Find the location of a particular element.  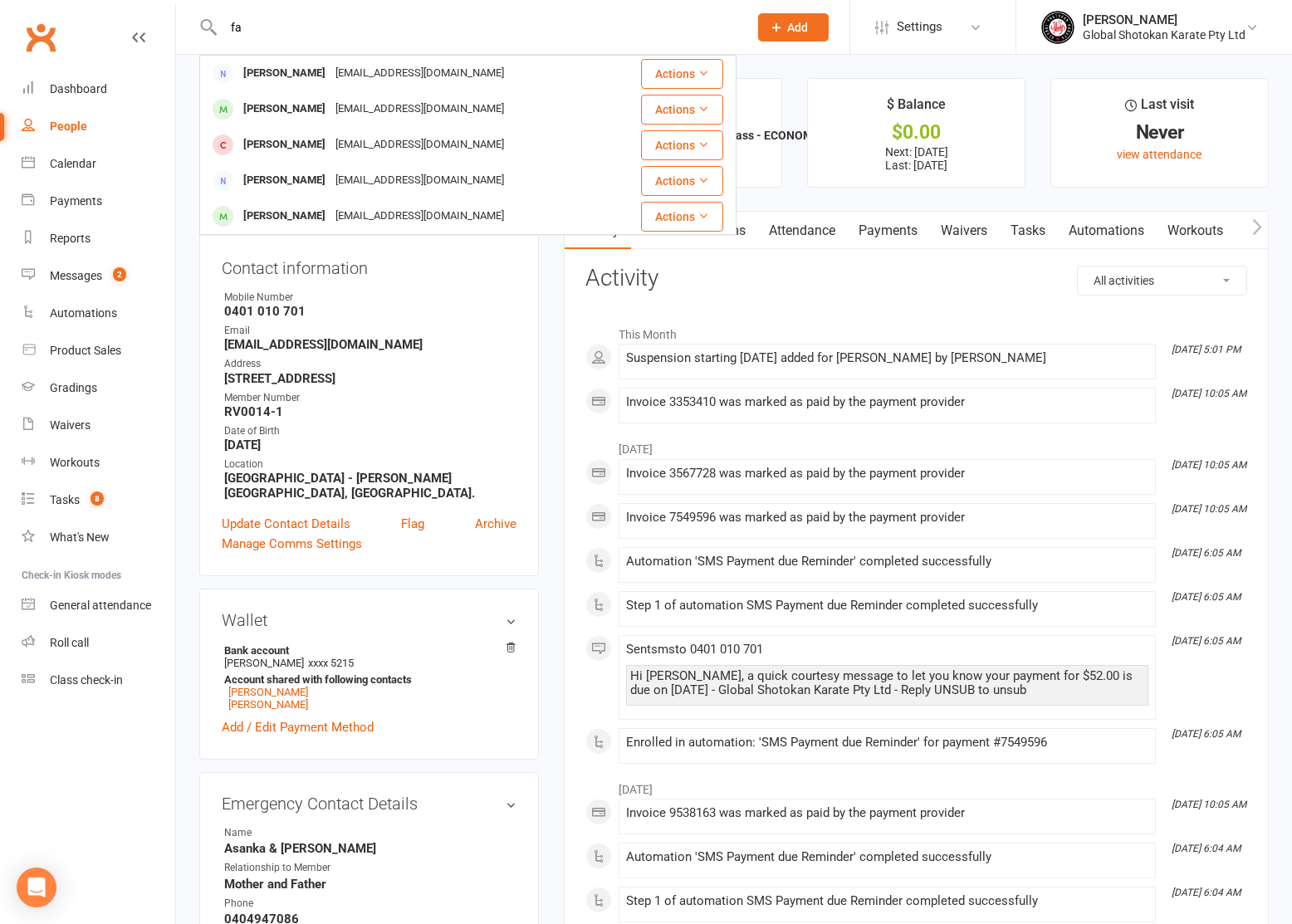

div: Calendar is located at coordinates (73, 164).